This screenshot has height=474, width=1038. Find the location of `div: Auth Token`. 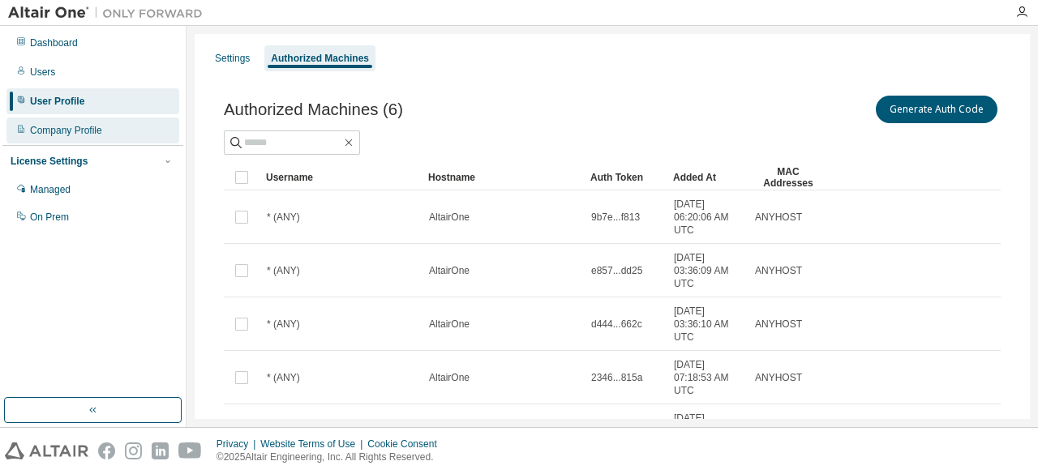

div: Auth Token is located at coordinates (625, 178).